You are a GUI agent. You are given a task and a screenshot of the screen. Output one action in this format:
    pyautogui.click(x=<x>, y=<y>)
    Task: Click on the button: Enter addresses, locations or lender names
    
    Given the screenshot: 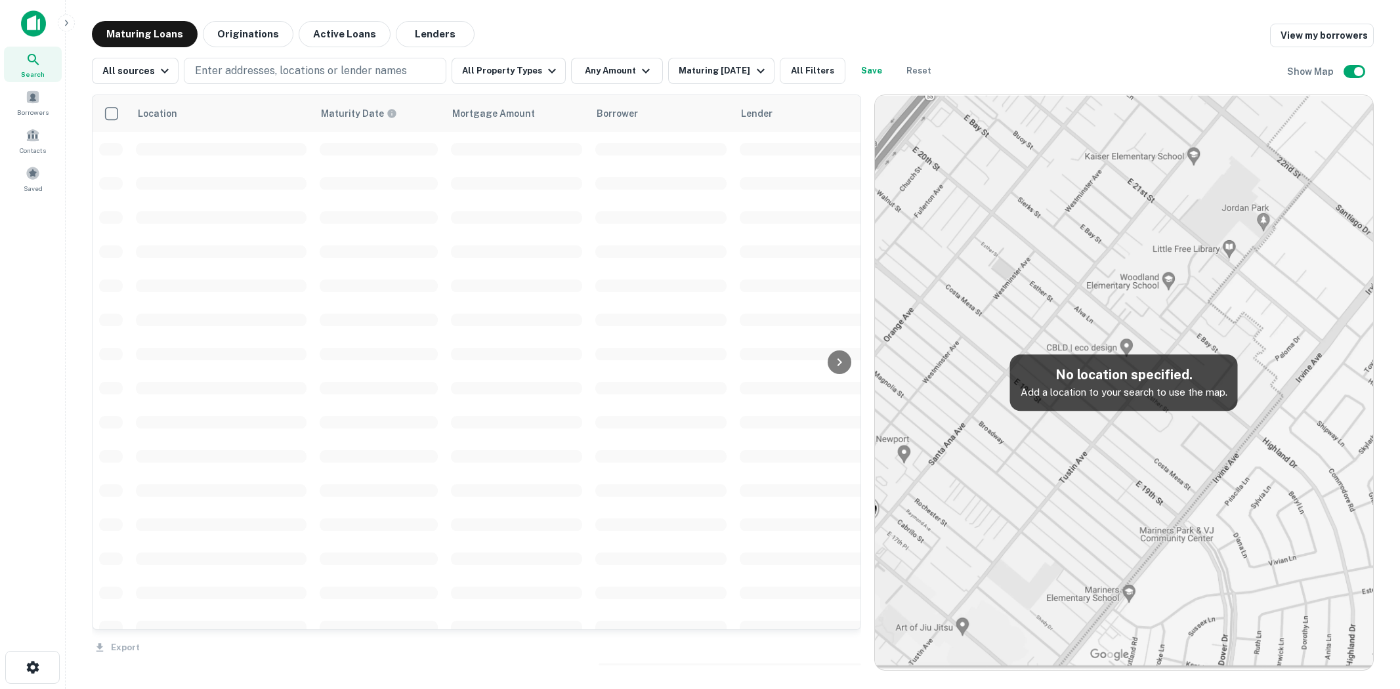 What is the action you would take?
    pyautogui.click(x=315, y=71)
    